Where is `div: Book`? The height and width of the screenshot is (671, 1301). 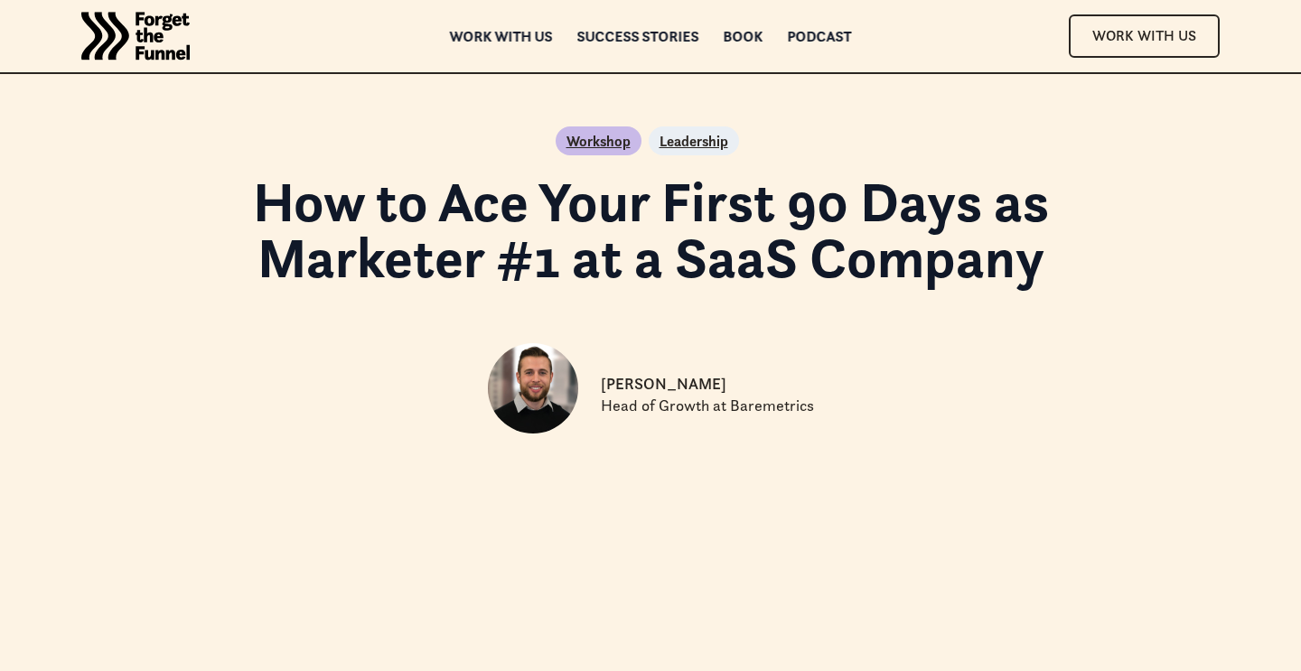
div: Book is located at coordinates (744, 36).